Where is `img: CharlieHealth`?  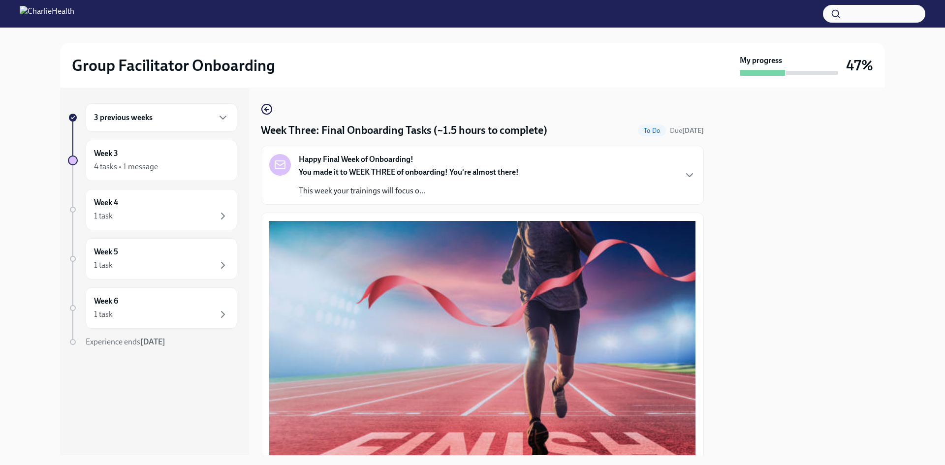 img: CharlieHealth is located at coordinates (47, 14).